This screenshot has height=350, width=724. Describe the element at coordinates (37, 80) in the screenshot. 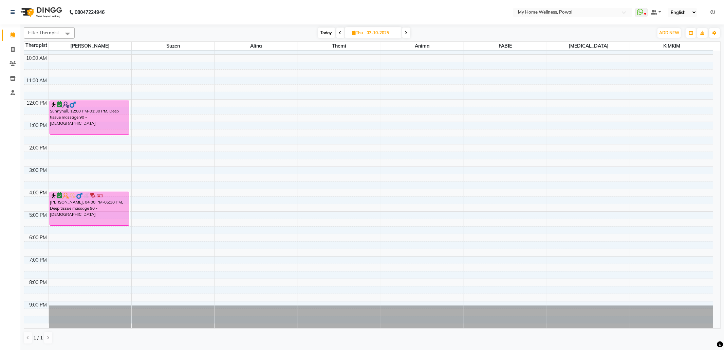

I see `div: 11:00 AM` at that location.